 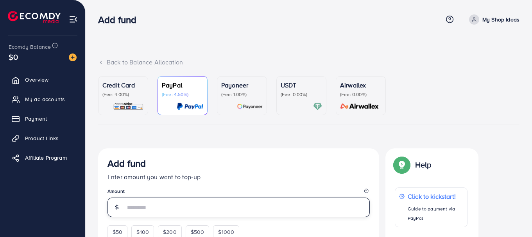 I want to click on a: Affiliate Program, so click(x=43, y=158).